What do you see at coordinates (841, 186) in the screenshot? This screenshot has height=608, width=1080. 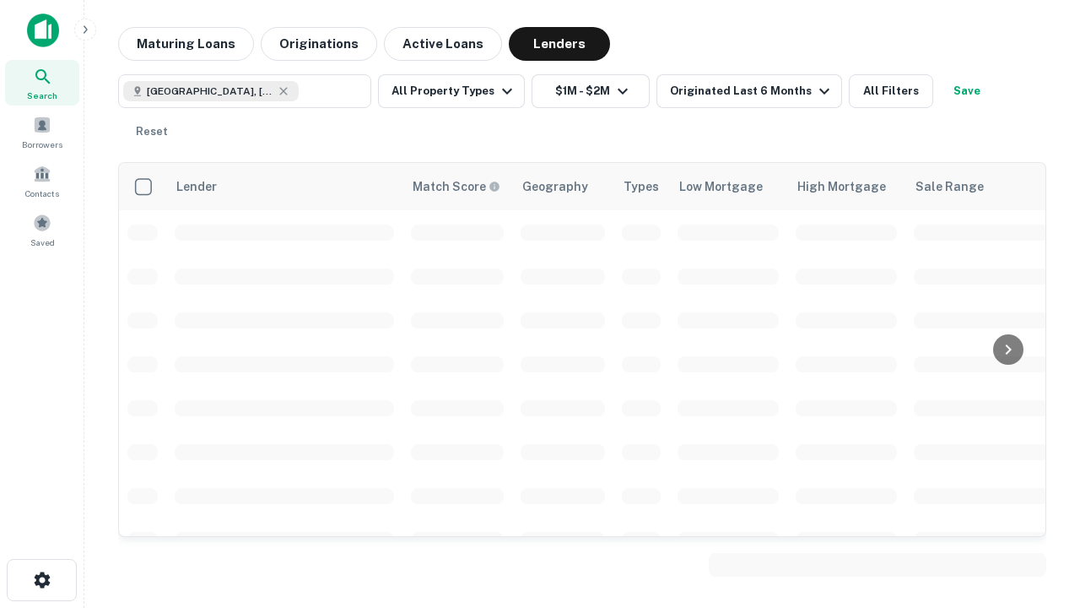 I see `div: High Mortgage` at bounding box center [841, 186].